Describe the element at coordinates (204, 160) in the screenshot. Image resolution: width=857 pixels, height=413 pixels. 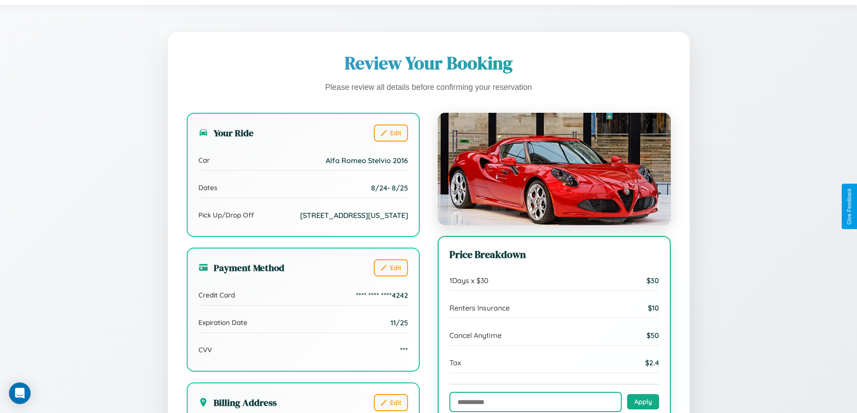
I see `span: Car` at that location.